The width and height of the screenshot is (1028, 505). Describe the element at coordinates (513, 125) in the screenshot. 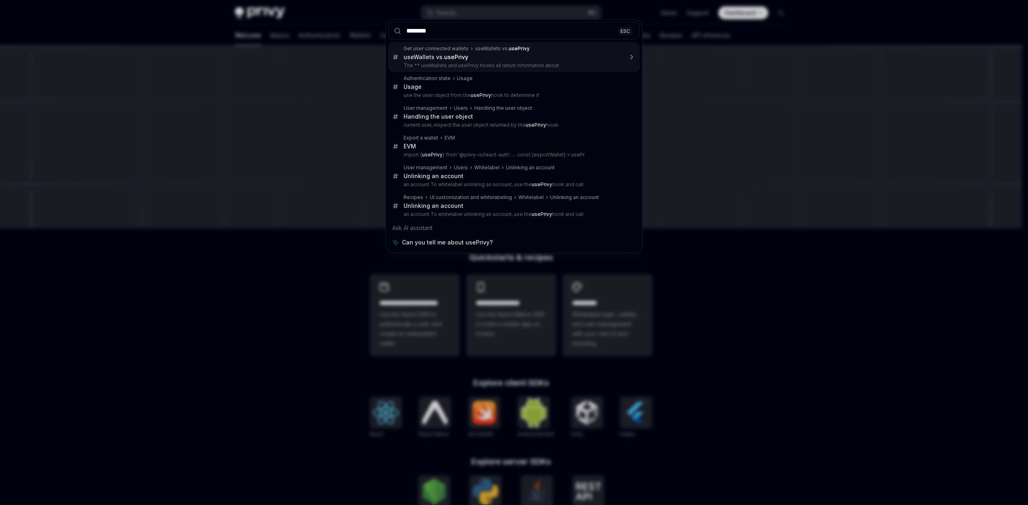

I see `p: current user, inspect the user object returned by the hook:` at that location.